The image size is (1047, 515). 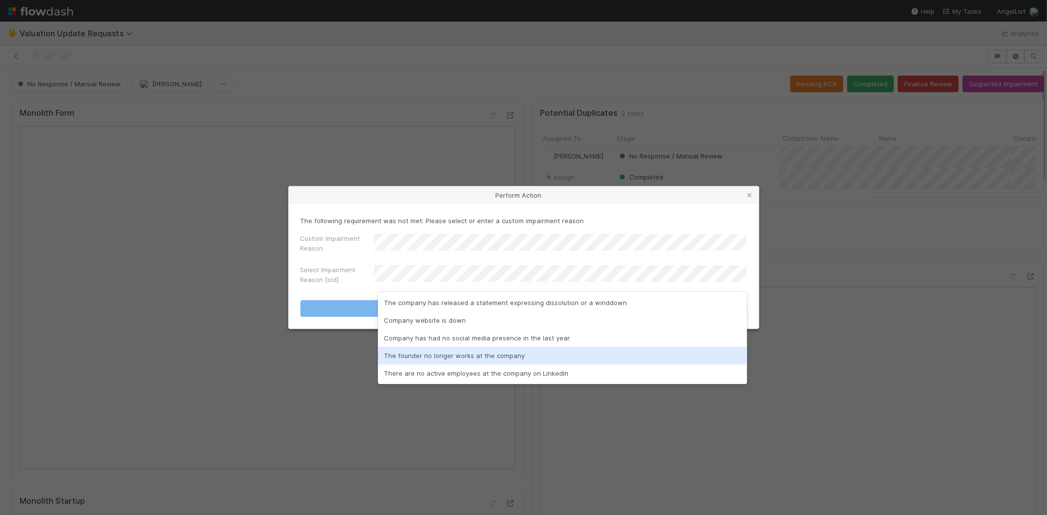 I want to click on div: Company has had no social media presence in the last year, so click(x=563, y=338).